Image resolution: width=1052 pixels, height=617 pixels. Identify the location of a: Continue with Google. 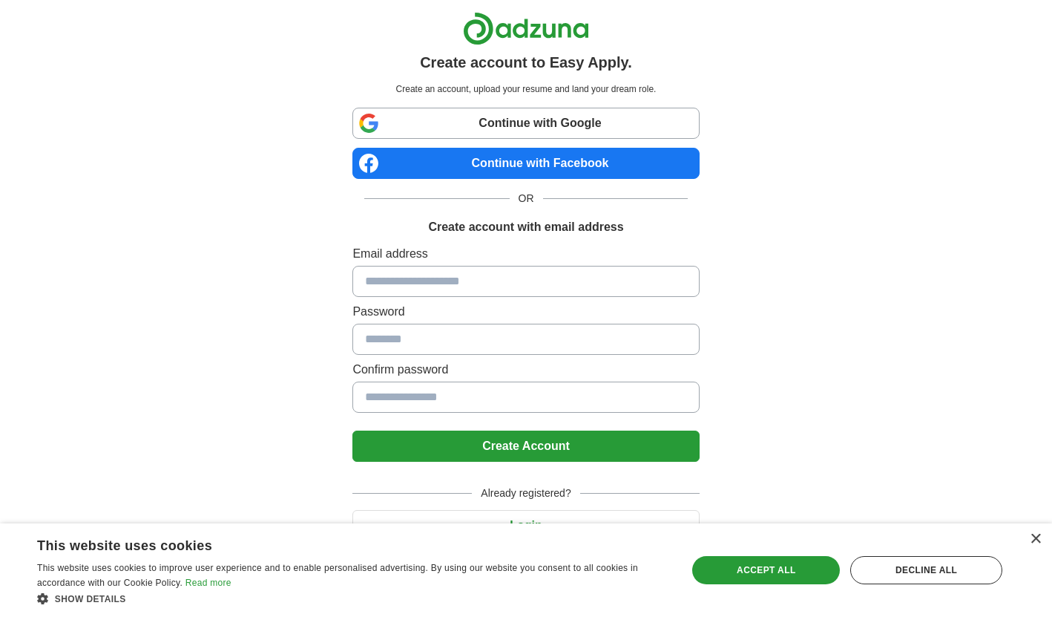
(525, 123).